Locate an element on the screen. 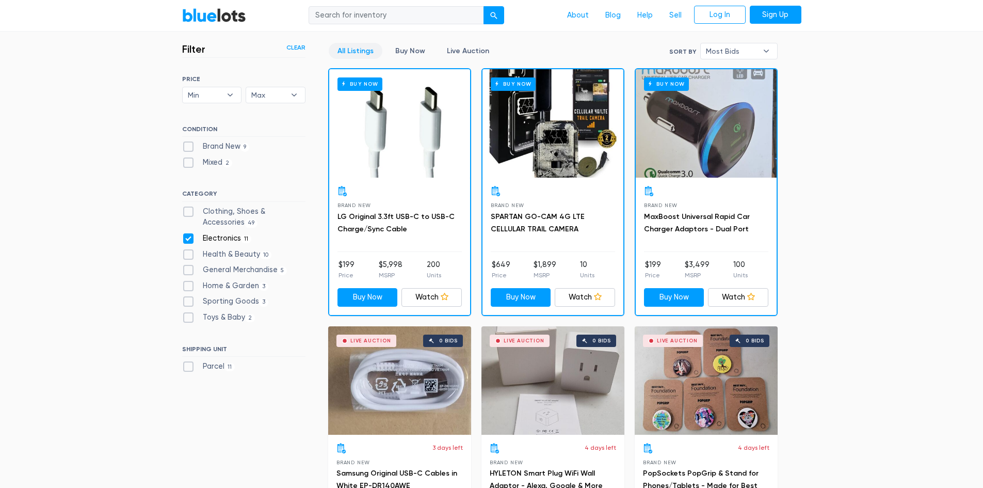  a: About is located at coordinates (578, 15).